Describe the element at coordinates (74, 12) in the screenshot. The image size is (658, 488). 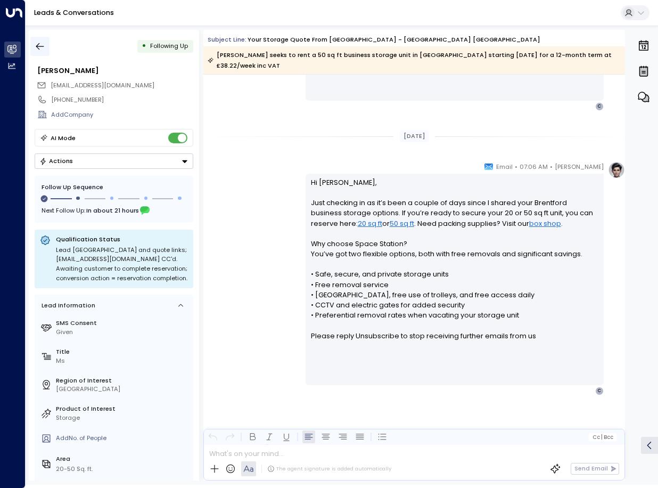
I see `a: Leads & Conversations` at that location.